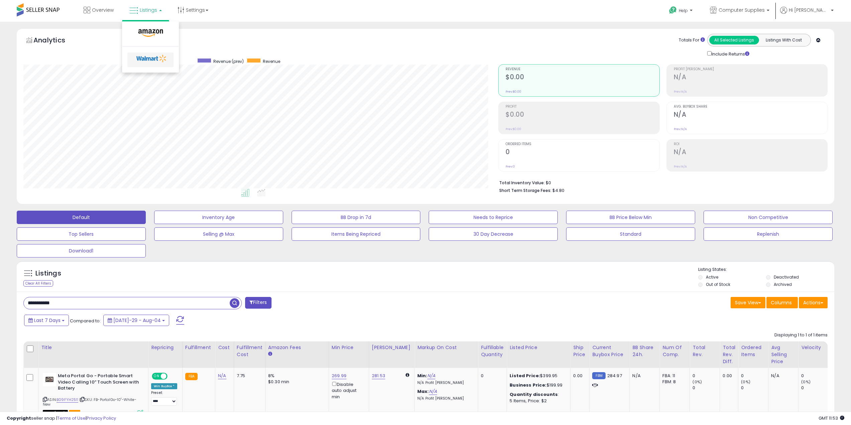 The width and height of the screenshot is (851, 425). Describe the element at coordinates (683, 10) in the screenshot. I see `span: Help` at that location.